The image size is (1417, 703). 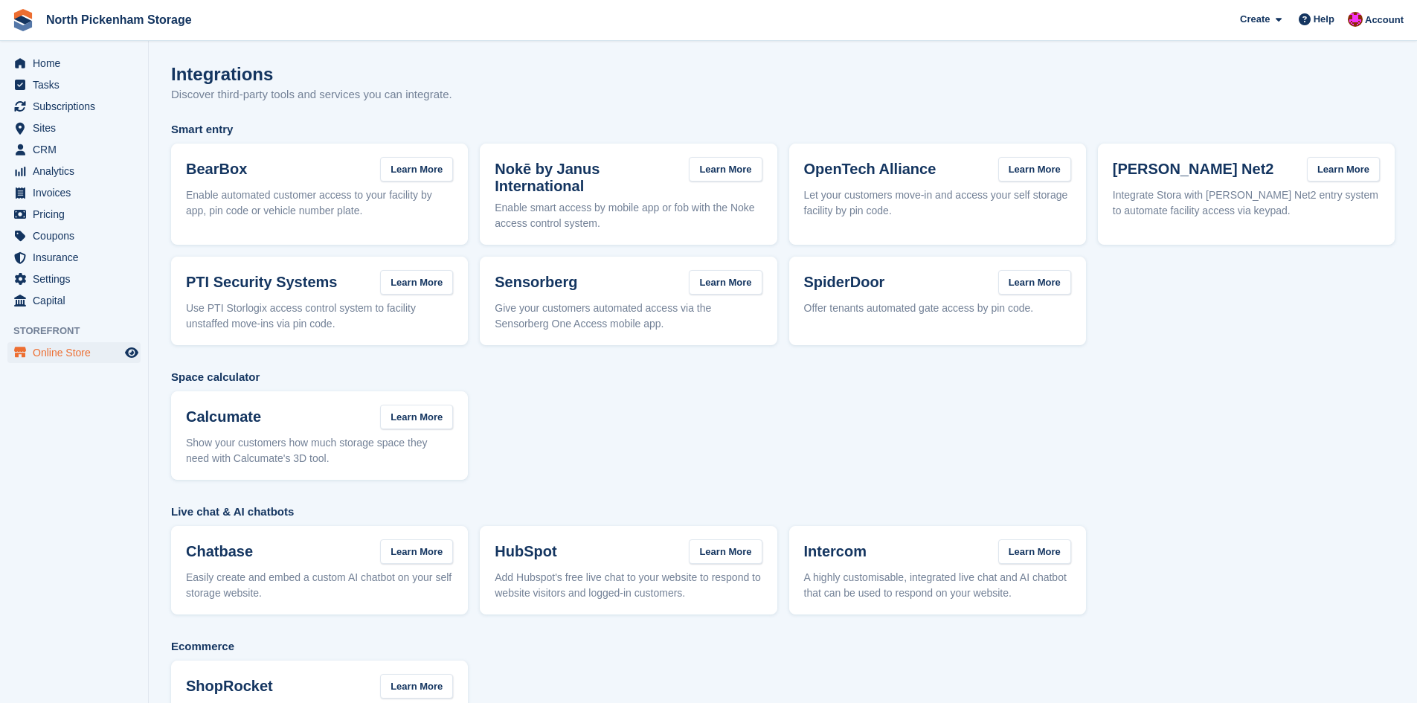 I want to click on span: CRM, so click(x=77, y=150).